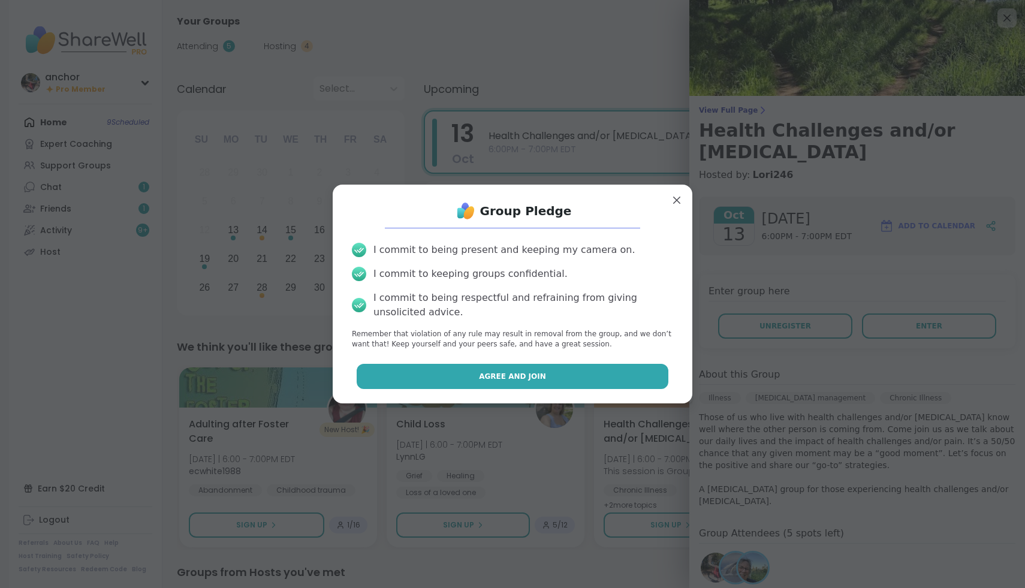 Image resolution: width=1025 pixels, height=588 pixels. Describe the element at coordinates (525, 211) in the screenshot. I see `h1: Group Pledge` at that location.